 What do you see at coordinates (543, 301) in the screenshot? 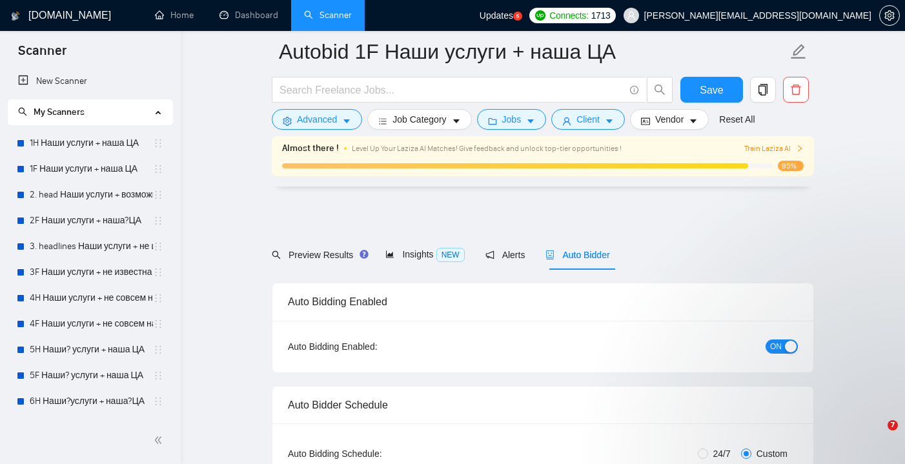
I see `div: Auto Bidding Enabled` at bounding box center [543, 301].